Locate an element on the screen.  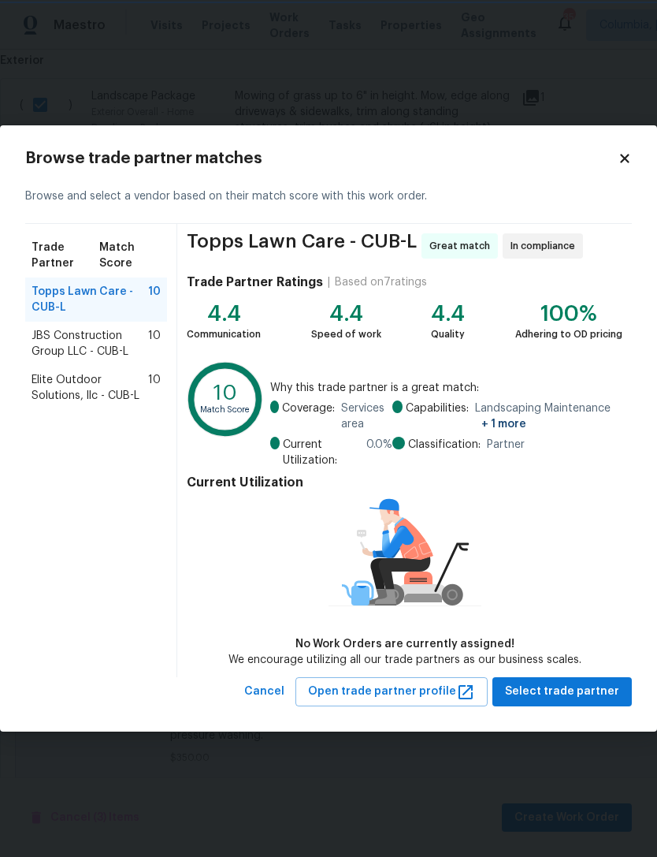
span: Landscaping Maintenance is located at coordinates (549, 416).